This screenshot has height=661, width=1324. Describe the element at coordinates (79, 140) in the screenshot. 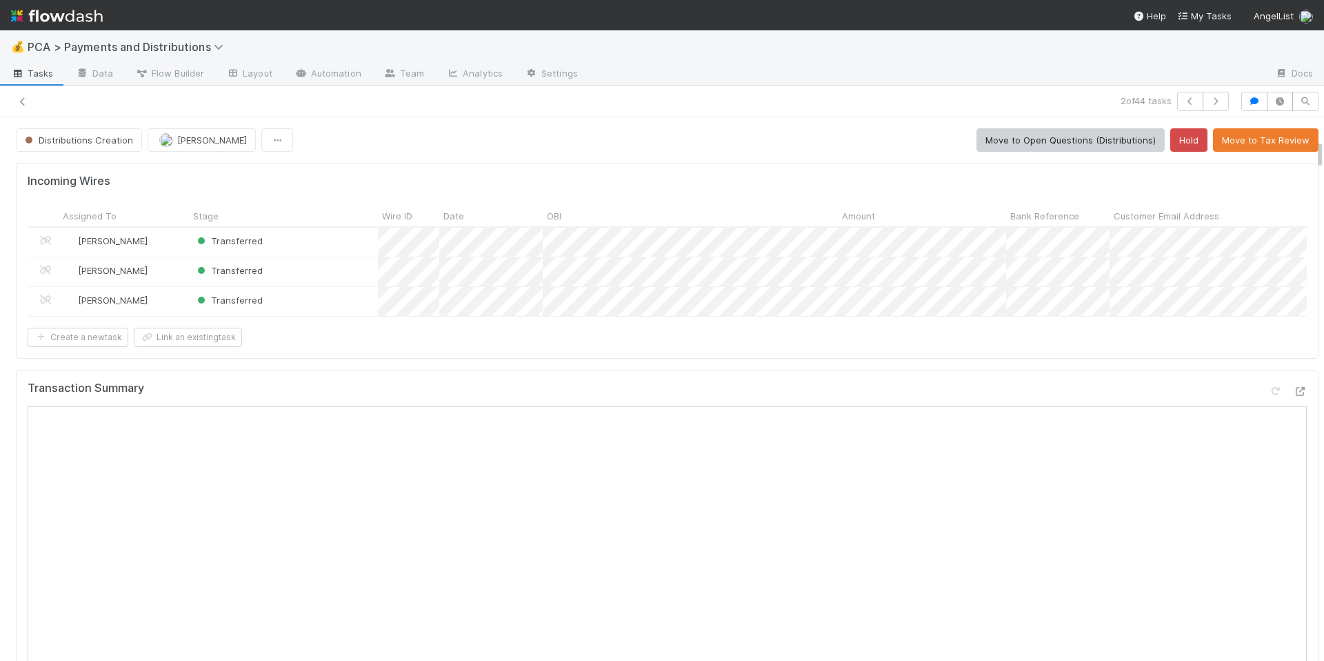

I see `button: Distributions Creation` at that location.